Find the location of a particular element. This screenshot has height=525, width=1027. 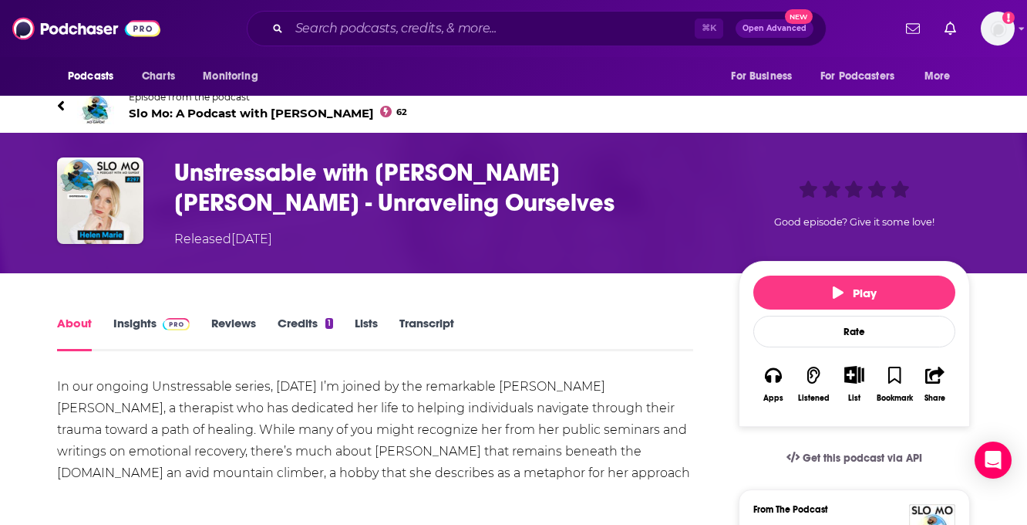

button: Apps is located at coordinates (774, 383).